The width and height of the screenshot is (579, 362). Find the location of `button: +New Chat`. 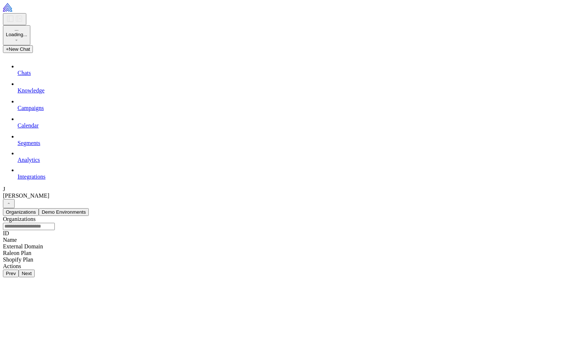

button: +New Chat is located at coordinates (18, 49).